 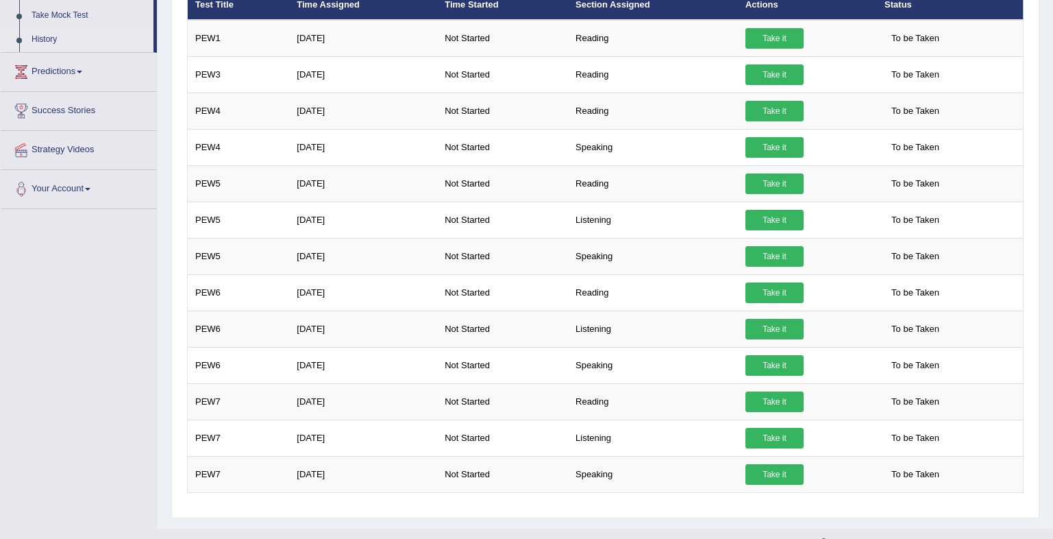 I want to click on a: Strategy Videos, so click(x=79, y=148).